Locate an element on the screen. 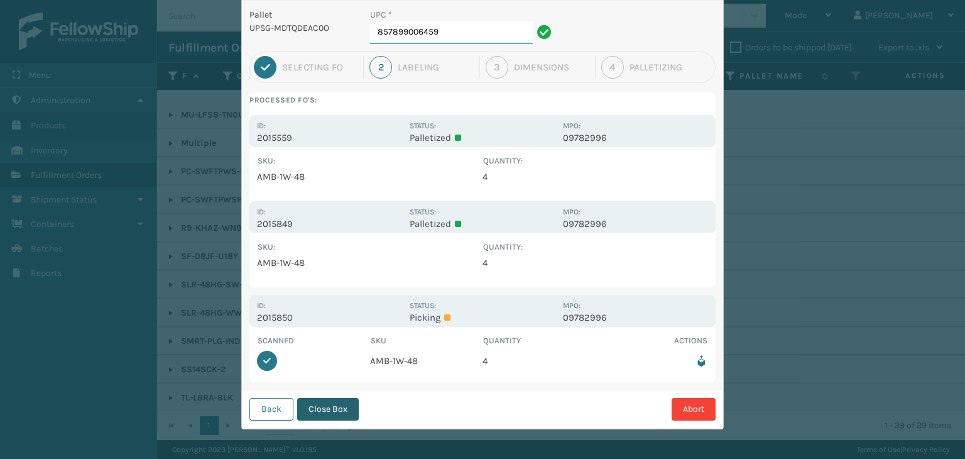 This screenshot has height=459, width=965. p: Pallet is located at coordinates (302, 14).